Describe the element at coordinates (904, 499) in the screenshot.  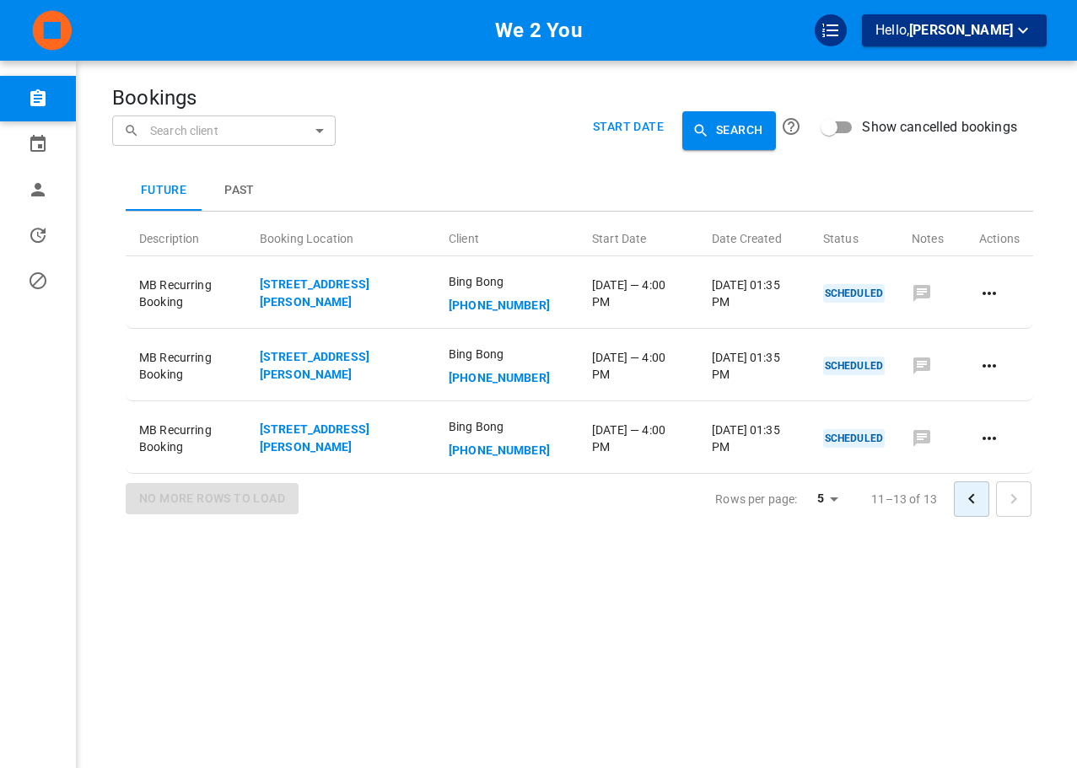
I see `p: 11–13 of 13` at that location.